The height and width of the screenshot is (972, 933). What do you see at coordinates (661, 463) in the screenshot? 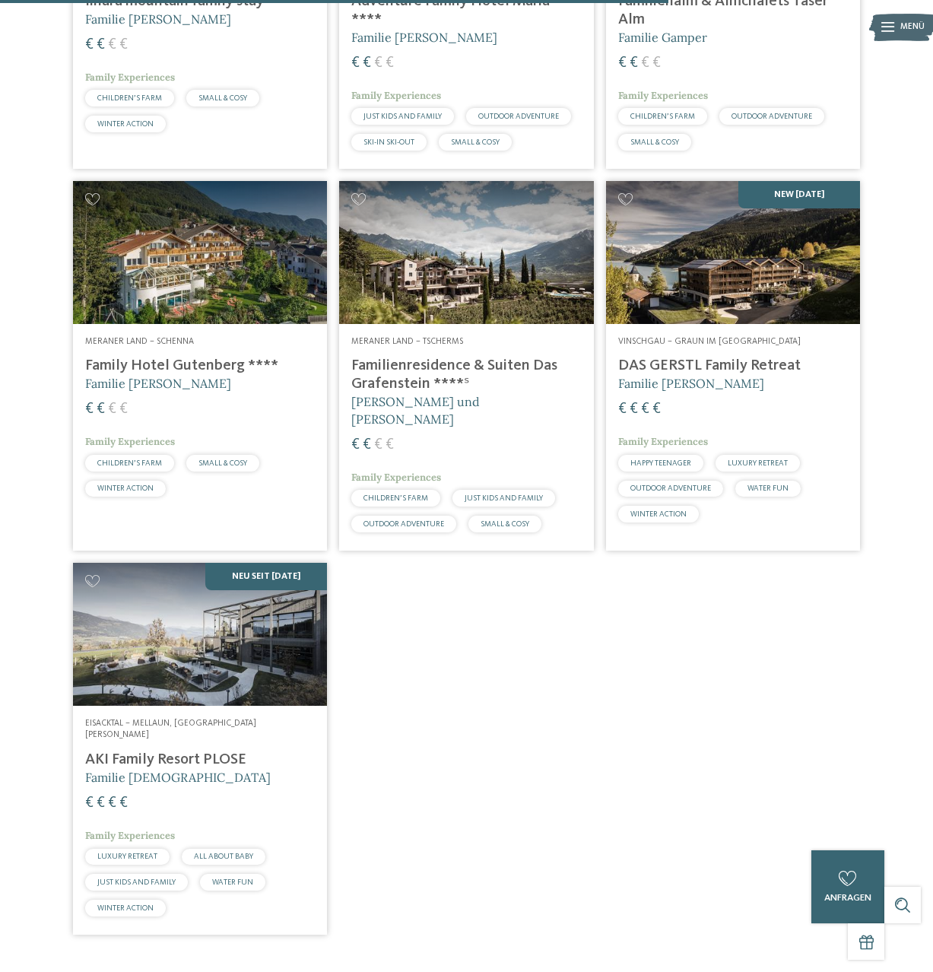
I see `span: HAPPY TEENAGER` at bounding box center [661, 463].